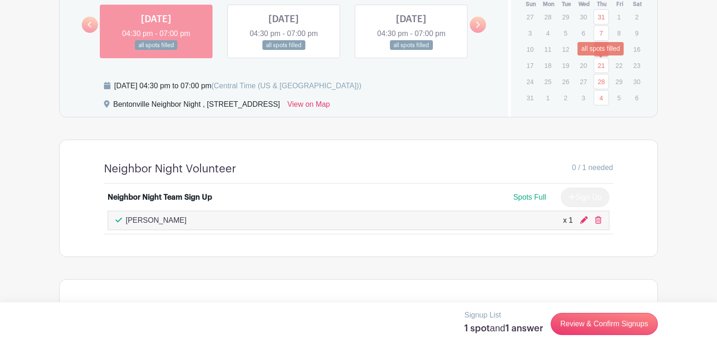  Describe the element at coordinates (601, 65) in the screenshot. I see `a: 21` at that location.